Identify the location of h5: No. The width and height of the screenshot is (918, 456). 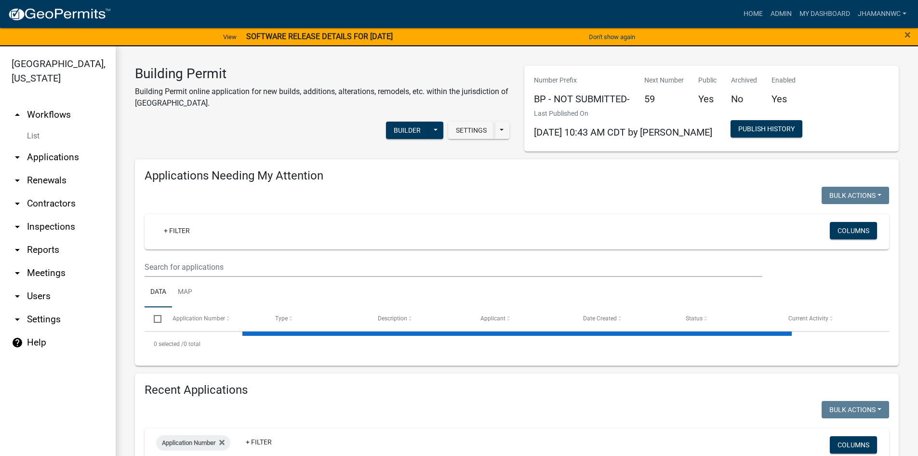
(744, 99).